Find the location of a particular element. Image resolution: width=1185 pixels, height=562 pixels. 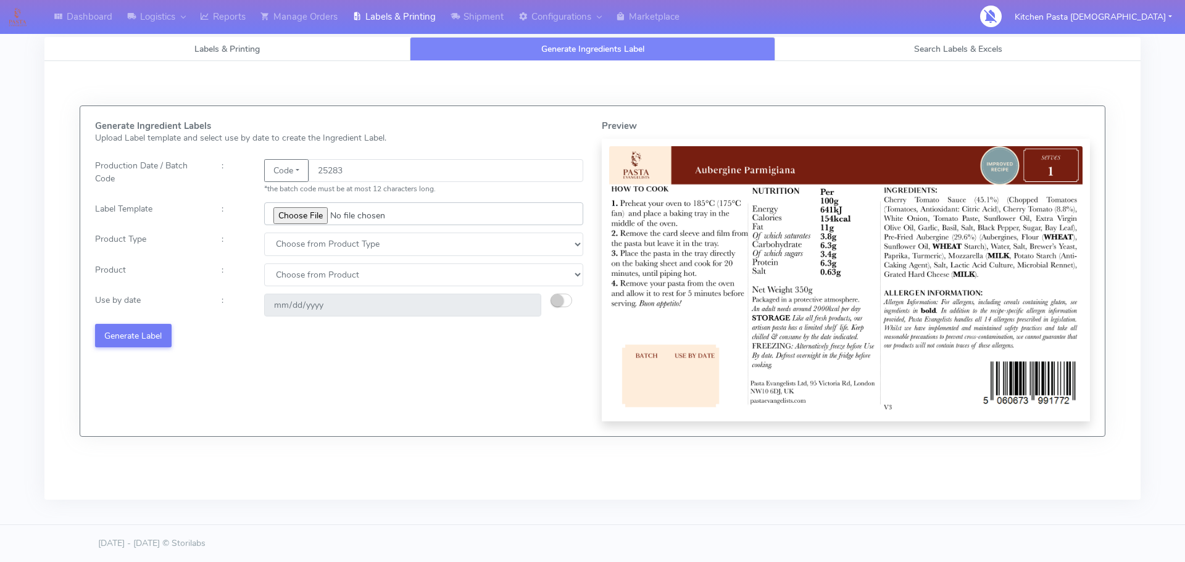

button: Code is located at coordinates (286, 170).